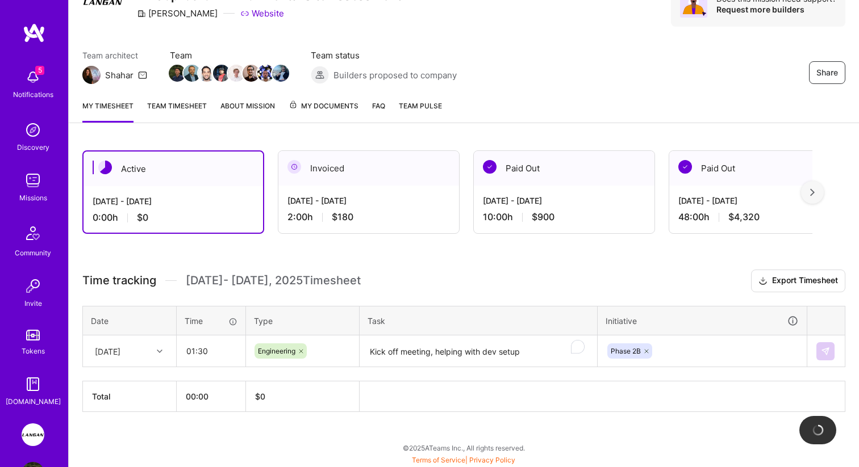 The image size is (859, 467). Describe the element at coordinates (33, 130) in the screenshot. I see `img: discovery` at that location.